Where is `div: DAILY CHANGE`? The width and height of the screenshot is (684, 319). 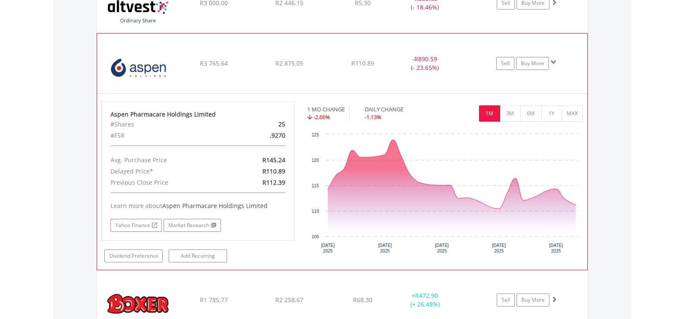
div: DAILY CHANGE is located at coordinates (399, 109).